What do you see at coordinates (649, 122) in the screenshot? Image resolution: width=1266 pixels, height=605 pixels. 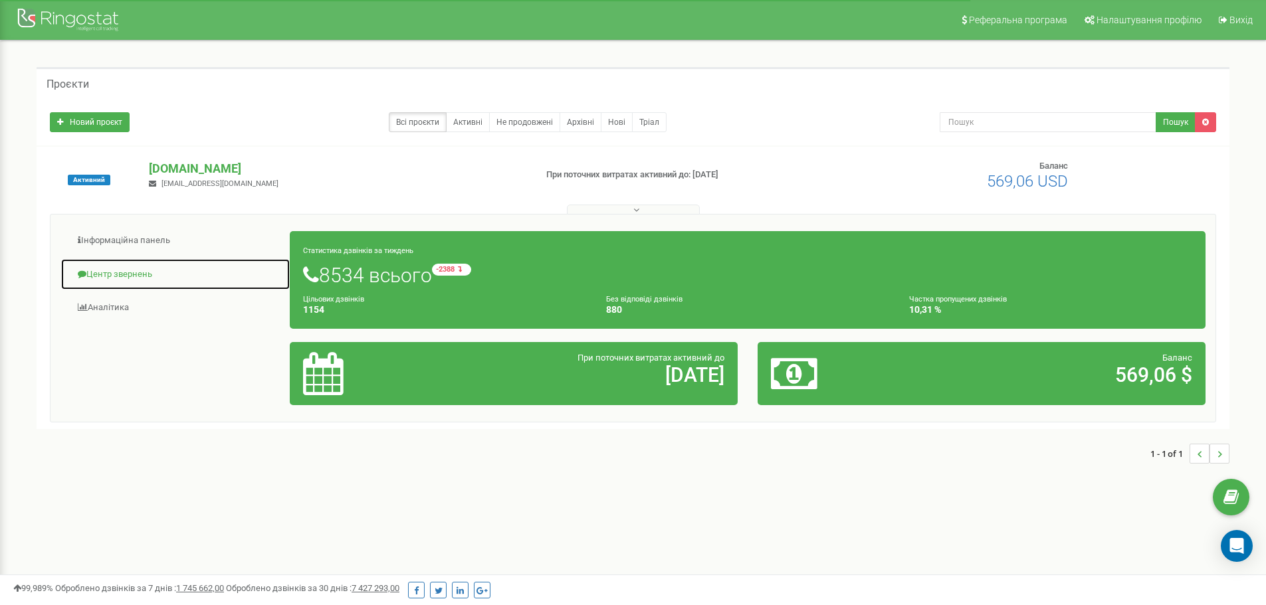 I see `a: Тріал` at bounding box center [649, 122].